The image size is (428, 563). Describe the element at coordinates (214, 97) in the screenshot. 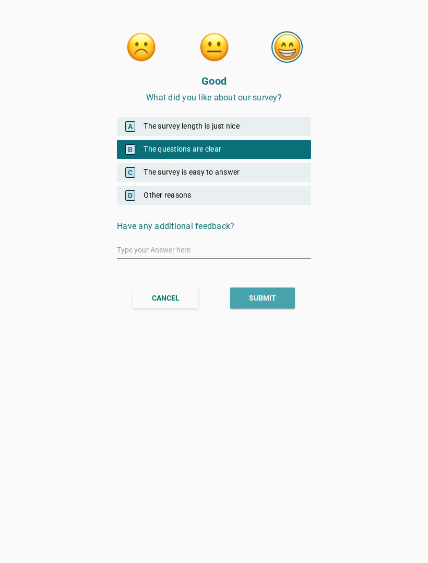

I see `span: What did you like about our survey?` at that location.